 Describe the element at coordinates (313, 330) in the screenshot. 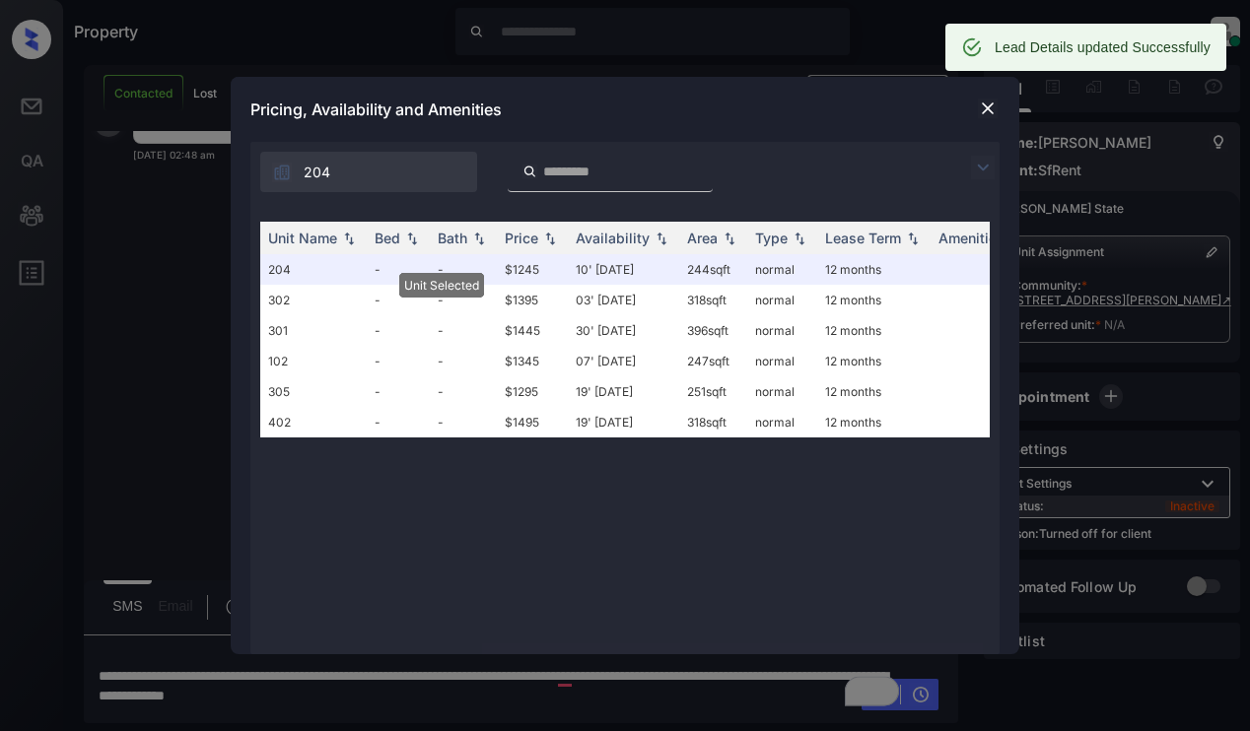

I see `td: 301` at that location.